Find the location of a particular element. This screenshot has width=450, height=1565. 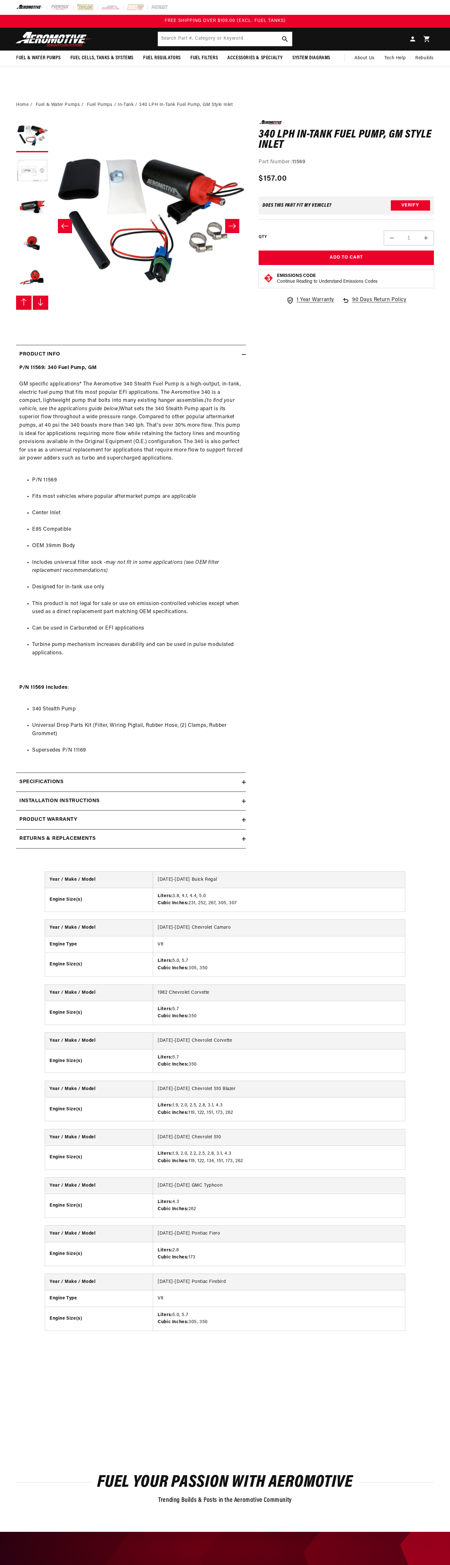

div: GM specific applications* The Aeromotive 340 Stealth Fuel Pump is a high-output, in-tank, electri... is located at coordinates (131, 563).